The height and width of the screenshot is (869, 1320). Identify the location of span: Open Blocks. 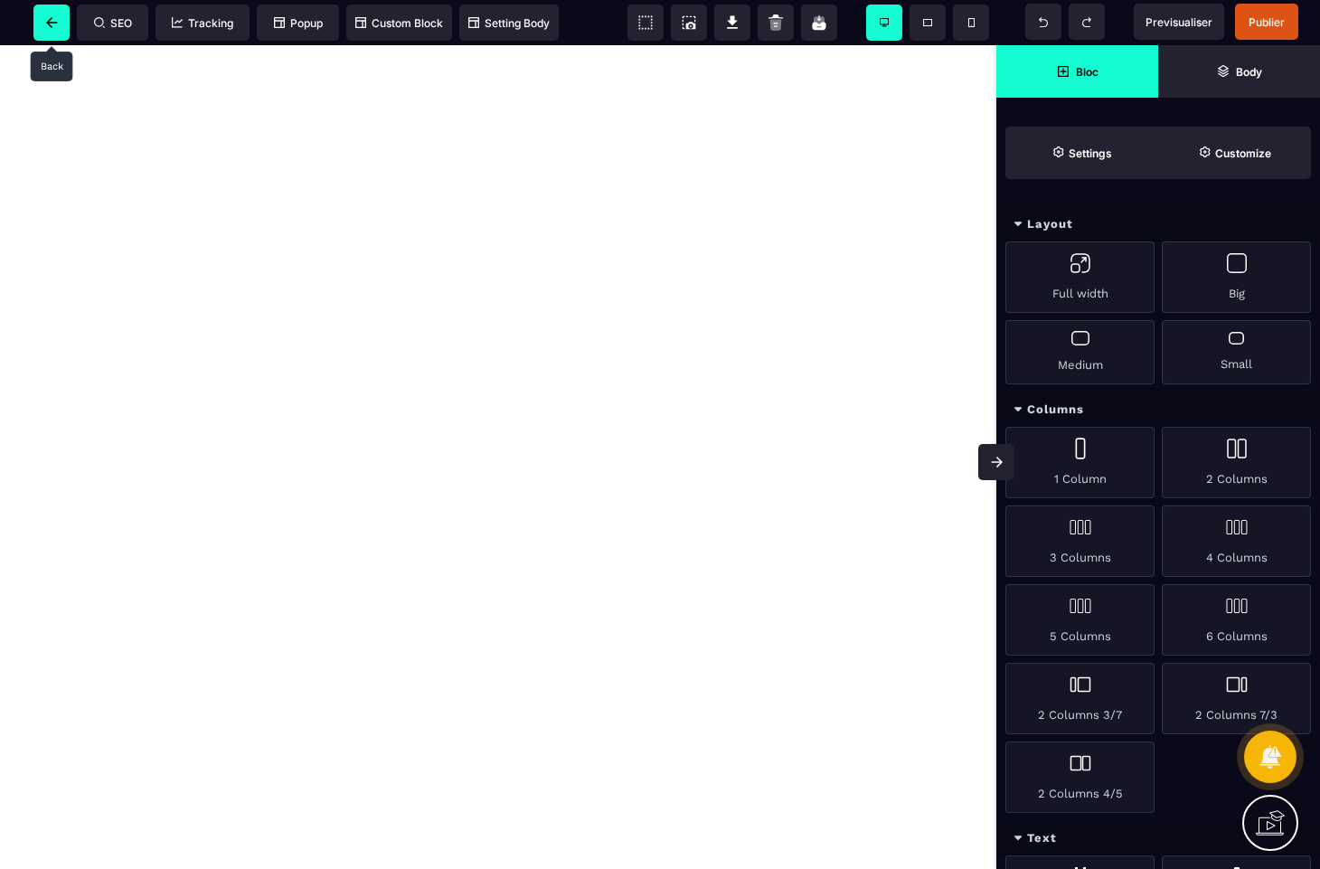
(1077, 71).